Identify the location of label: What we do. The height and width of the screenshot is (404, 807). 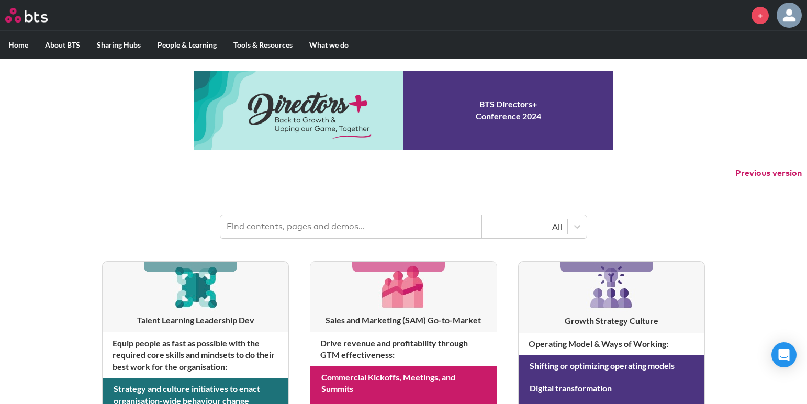
(329, 45).